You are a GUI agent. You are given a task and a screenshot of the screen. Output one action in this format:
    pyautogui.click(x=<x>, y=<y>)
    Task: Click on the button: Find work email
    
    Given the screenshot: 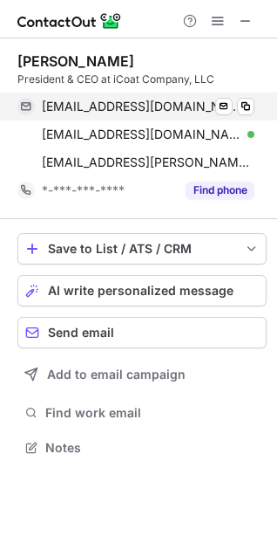 What is the action you would take?
    pyautogui.click(x=142, y=413)
    